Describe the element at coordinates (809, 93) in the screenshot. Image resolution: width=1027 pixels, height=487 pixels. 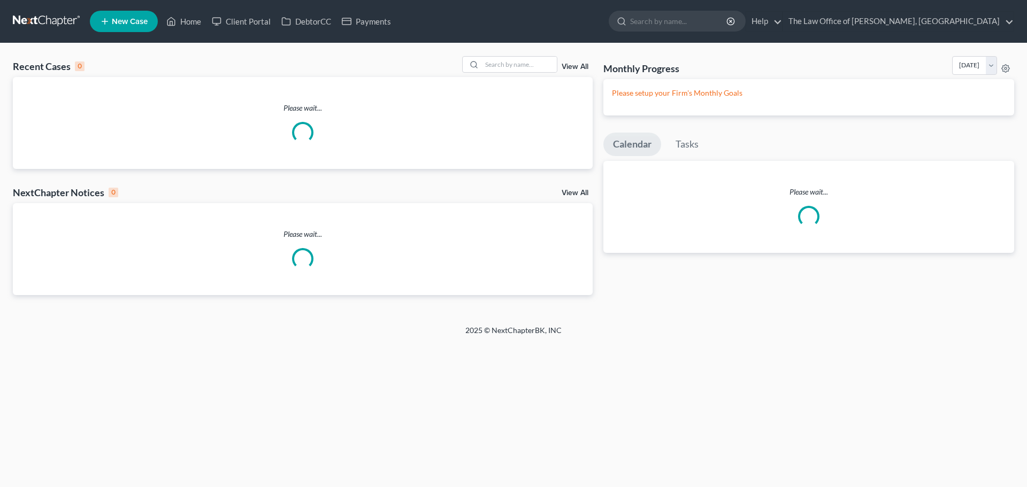
I see `p: Please setup your Firm's Monthly Goals` at that location.